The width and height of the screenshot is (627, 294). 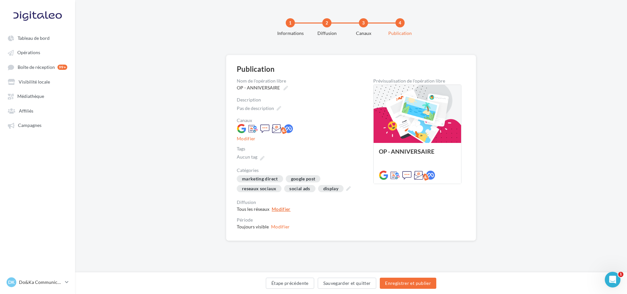 I want to click on label: Description, so click(x=303, y=100).